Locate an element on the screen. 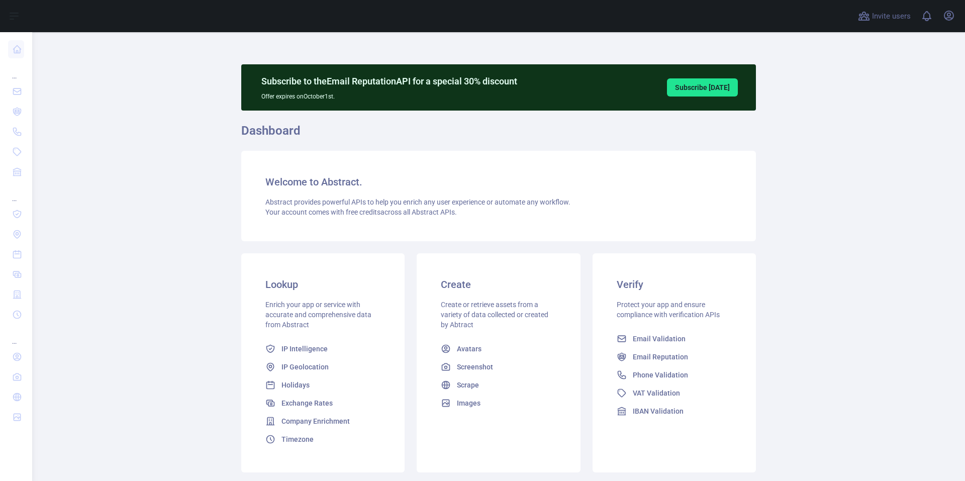 The height and width of the screenshot is (481, 965). a: IBAN Validation is located at coordinates (674, 411).